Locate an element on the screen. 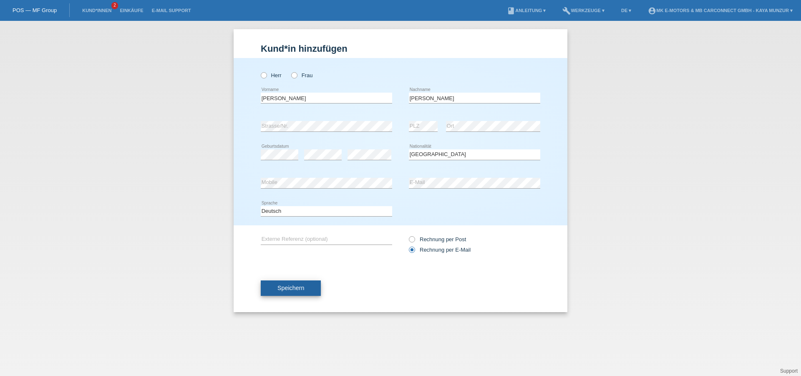 Image resolution: width=801 pixels, height=376 pixels. input: Frau is located at coordinates (294, 75).